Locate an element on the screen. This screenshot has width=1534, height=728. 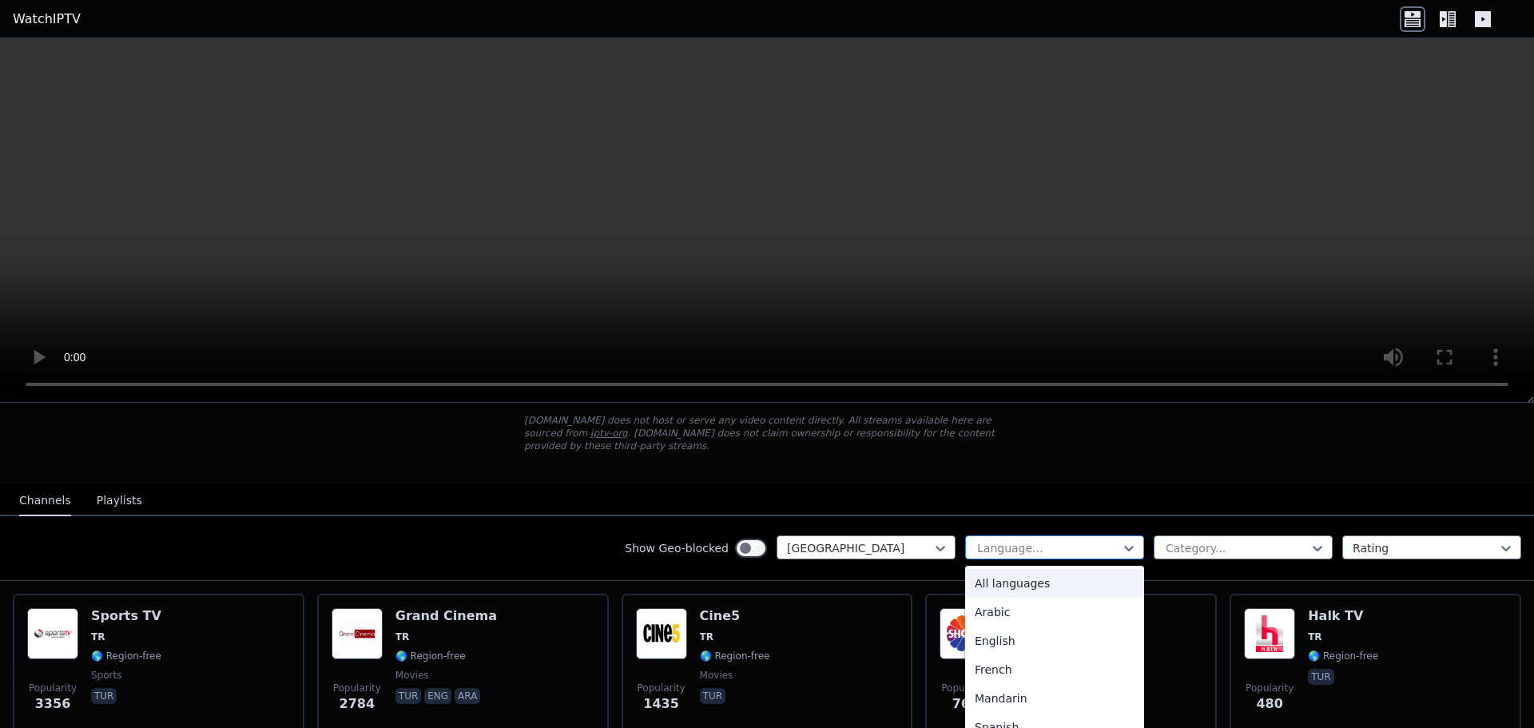
div: Arabic is located at coordinates (1055, 612).